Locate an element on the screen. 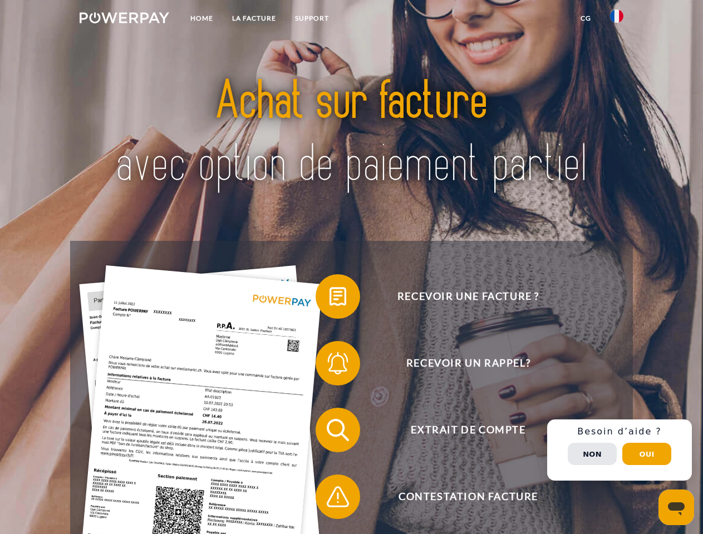  div: Schnellhilfe is located at coordinates (619, 450).